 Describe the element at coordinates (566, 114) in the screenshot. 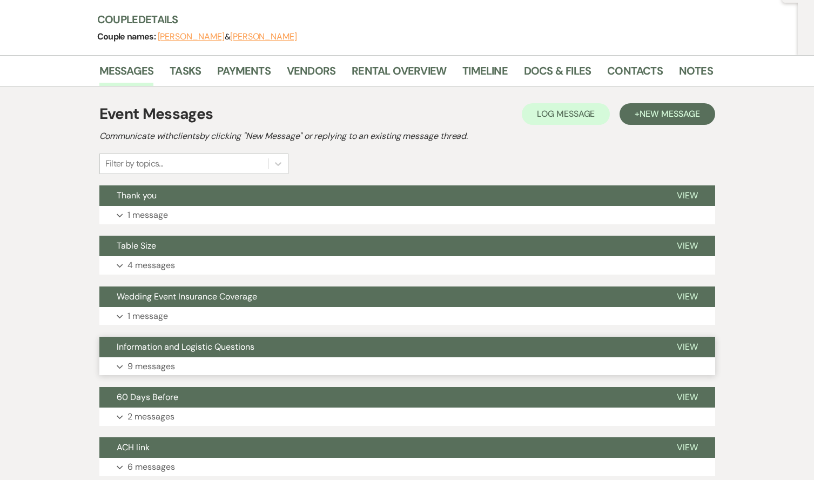

I see `button: Log Message` at that location.